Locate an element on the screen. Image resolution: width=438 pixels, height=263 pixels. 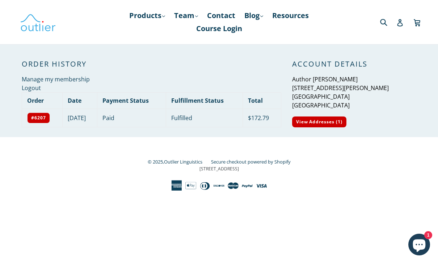
th: Fulfillment Status is located at coordinates (204, 100).